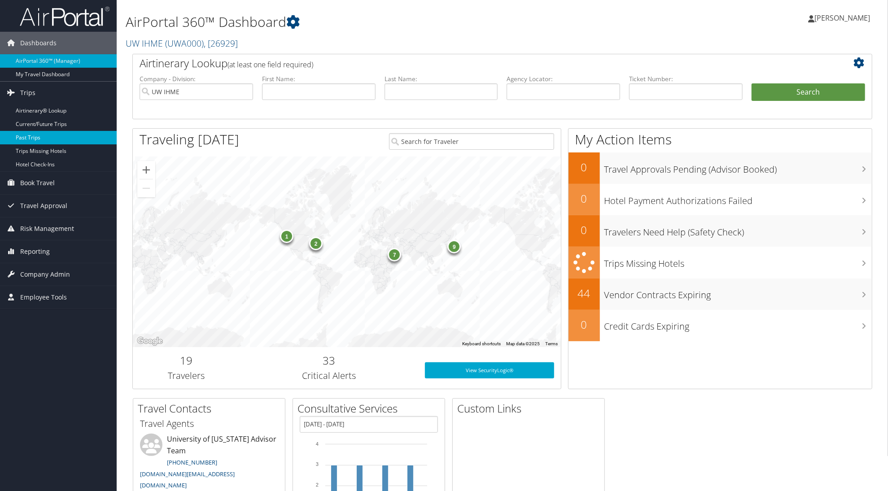 The width and height of the screenshot is (888, 491). I want to click on label: Ticket Number:, so click(686, 79).